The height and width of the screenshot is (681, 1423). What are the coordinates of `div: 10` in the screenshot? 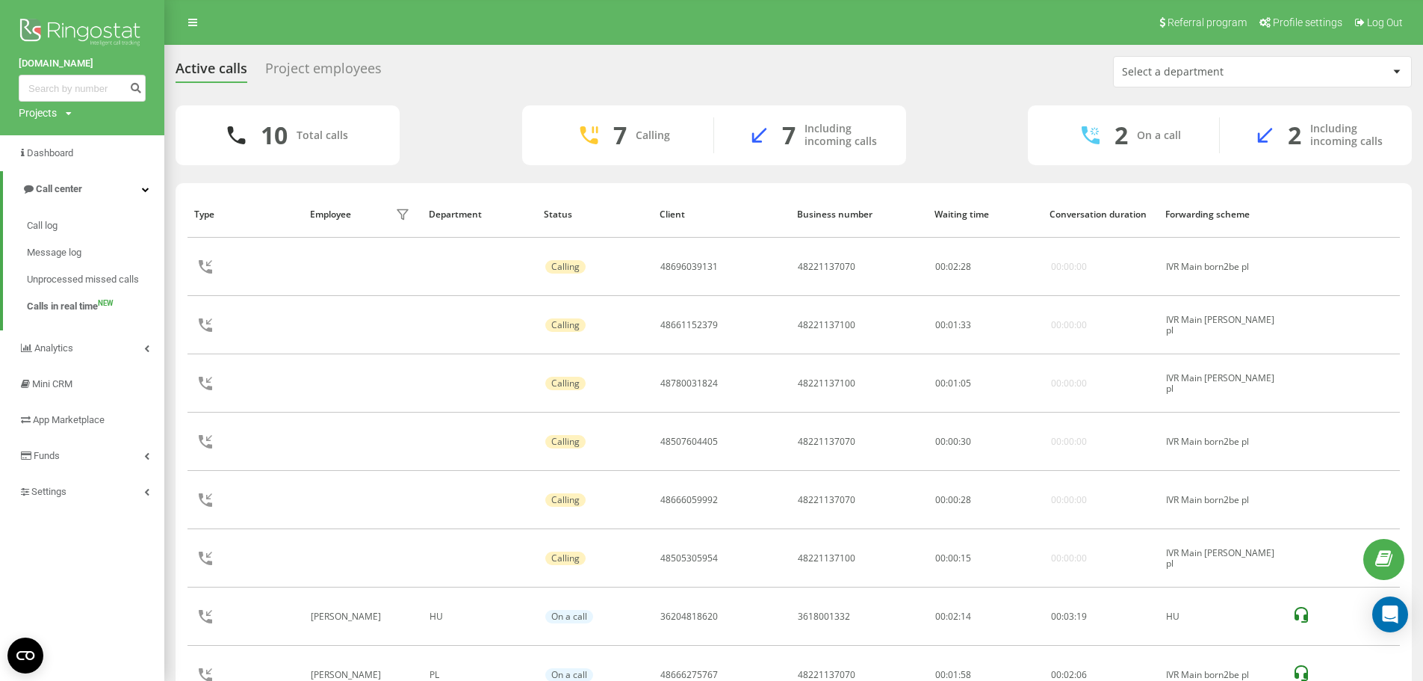 It's located at (274, 135).